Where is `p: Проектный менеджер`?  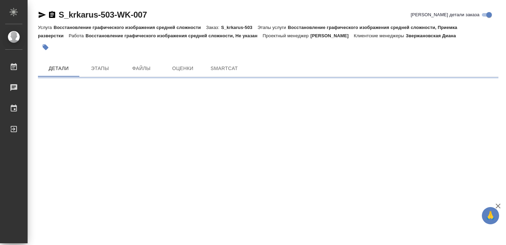 p: Проектный менеджер is located at coordinates (286, 36).